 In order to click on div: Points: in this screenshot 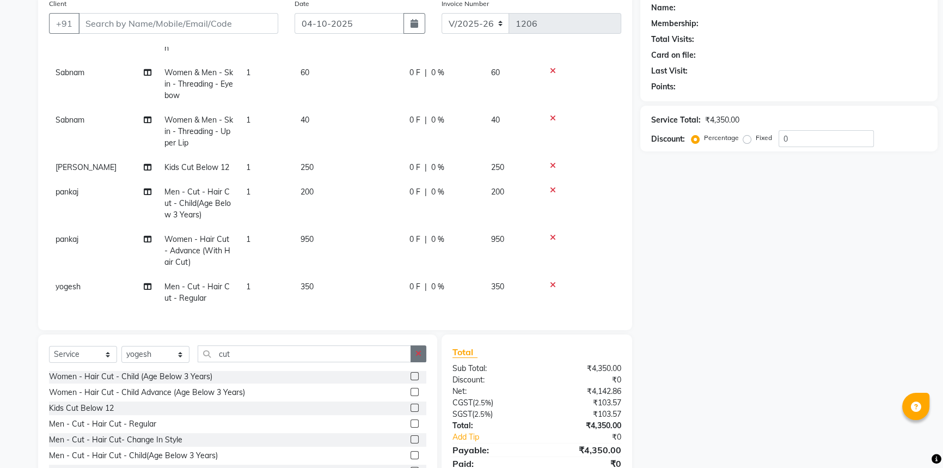, I will do `click(663, 87)`.